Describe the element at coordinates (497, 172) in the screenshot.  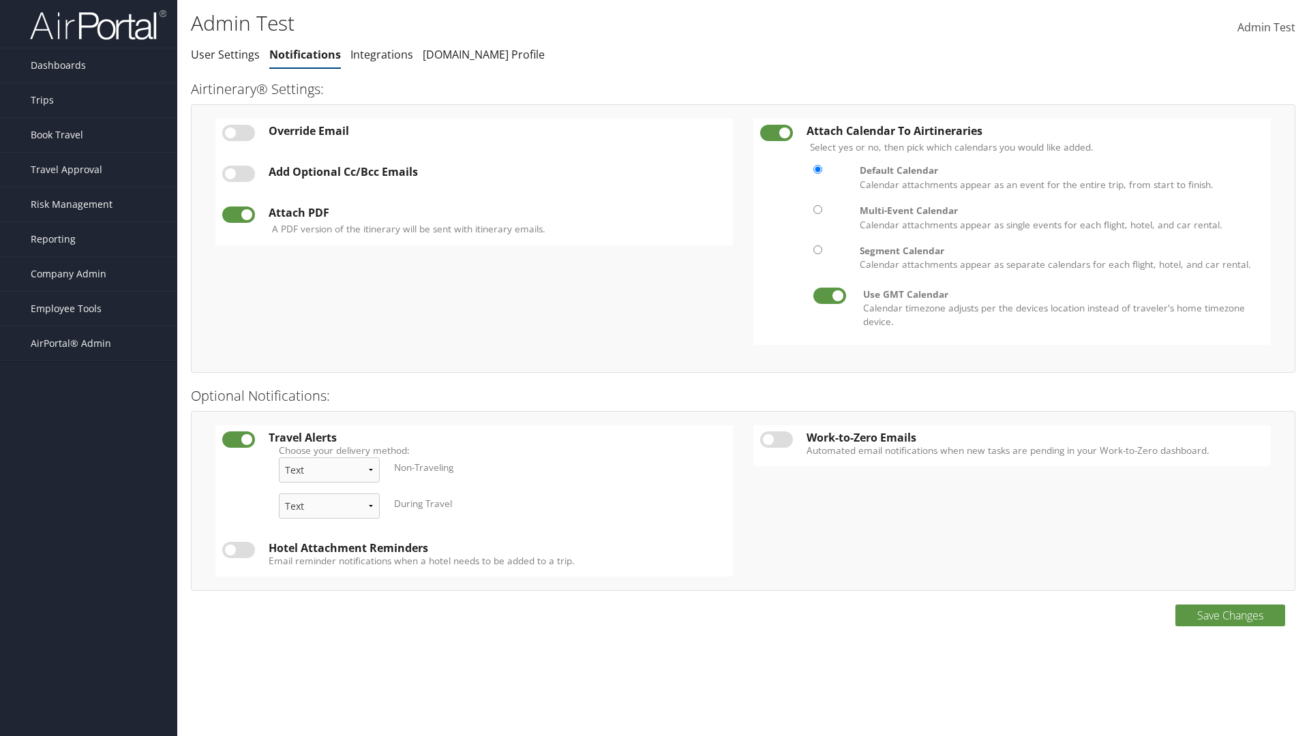
I see `div: Add Optional Cc/Bcc Emails` at that location.